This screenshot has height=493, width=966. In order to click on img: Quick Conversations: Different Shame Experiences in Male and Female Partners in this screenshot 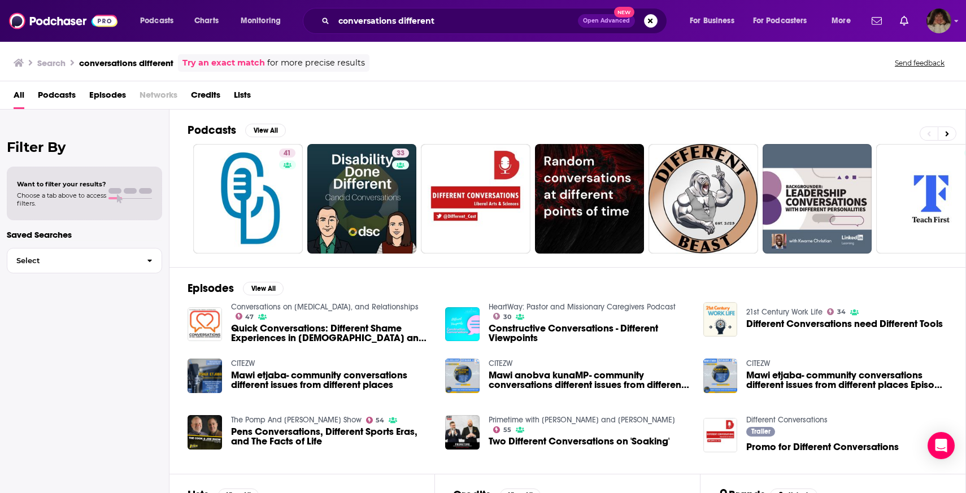, I will do `click(205, 324)`.